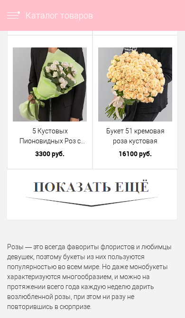 The width and height of the screenshot is (185, 318). What do you see at coordinates (92, 194) in the screenshot?
I see `a: Показать ещё` at bounding box center [92, 194].